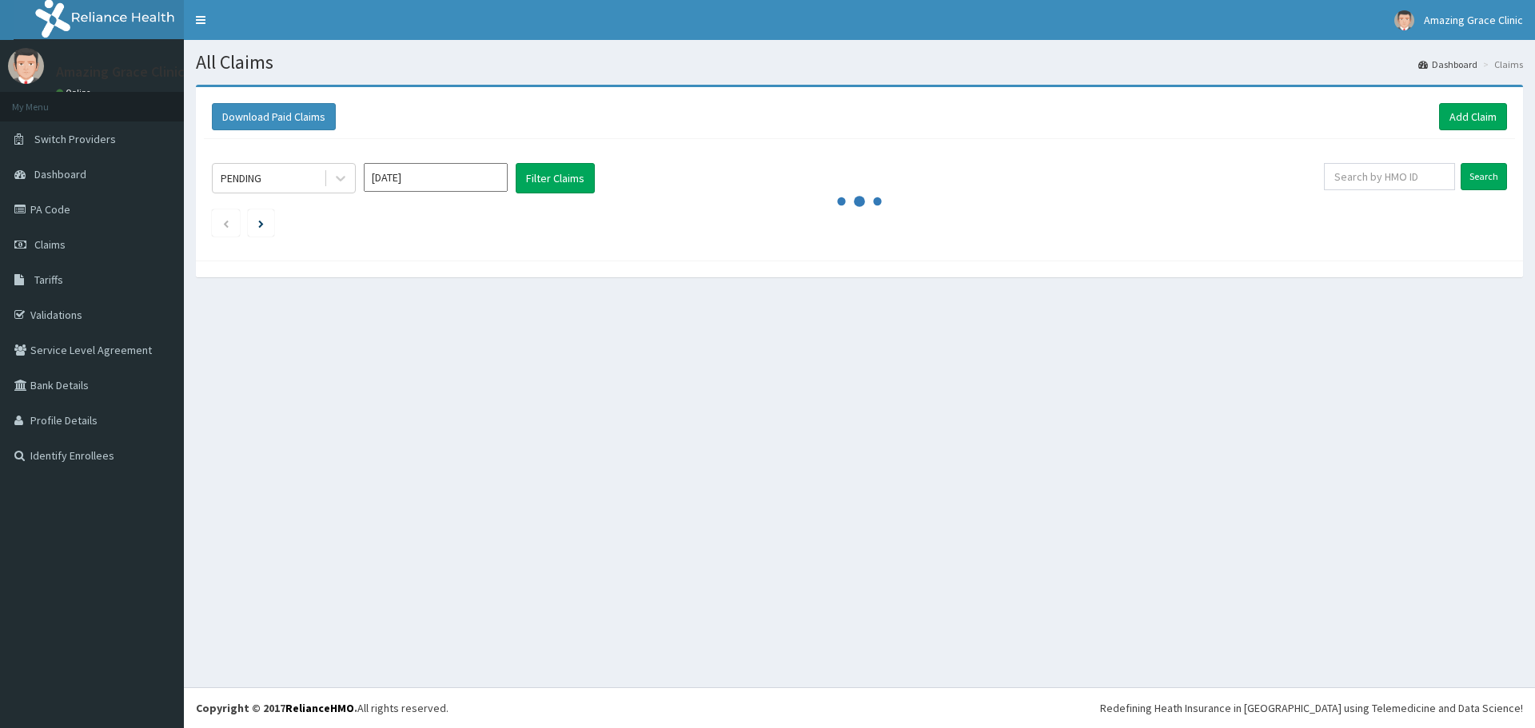 The width and height of the screenshot is (1535, 728). Describe the element at coordinates (1484, 177) in the screenshot. I see `input: Search` at that location.